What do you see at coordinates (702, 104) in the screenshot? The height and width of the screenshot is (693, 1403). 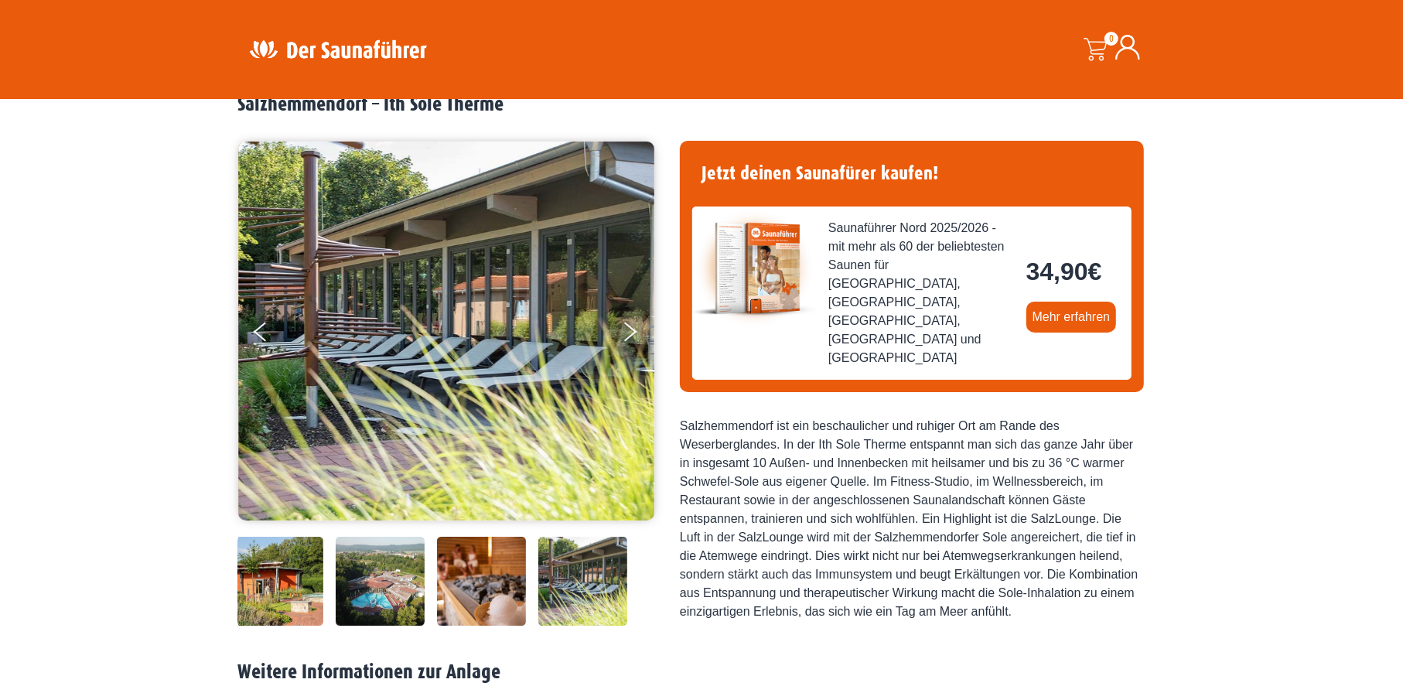 I see `h2: Salzhemmendorf – Ith Sole Therme` at bounding box center [702, 104].